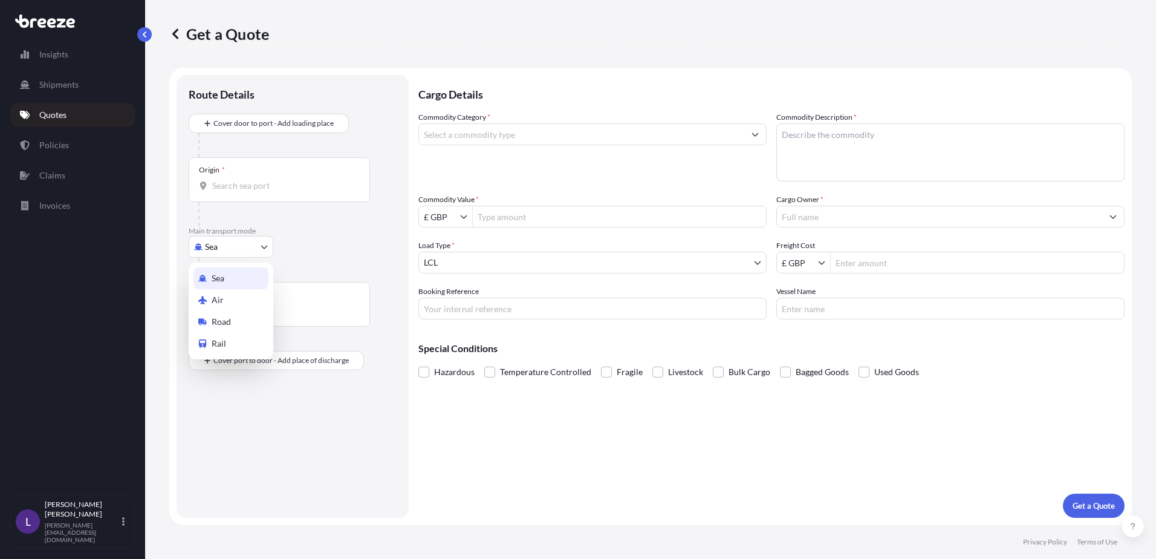 The image size is (1156, 559). What do you see at coordinates (219, 344) in the screenshot?
I see `span: Rail` at bounding box center [219, 344].